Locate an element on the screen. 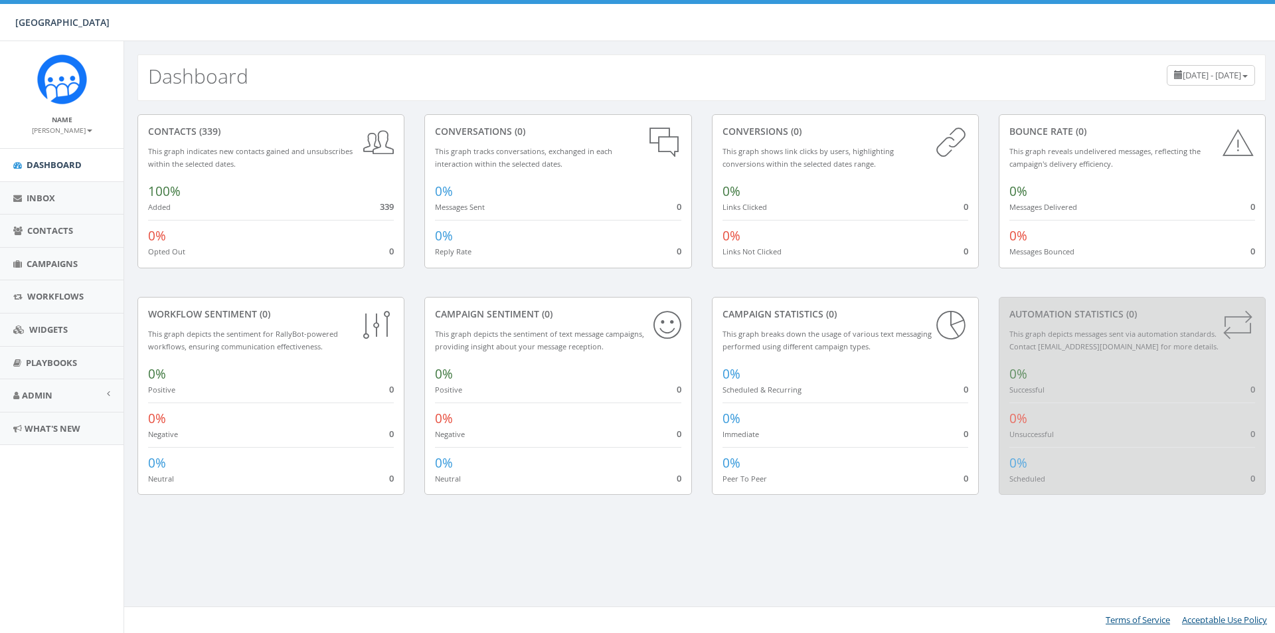 Image resolution: width=1275 pixels, height=633 pixels. div: Bounce Rate is located at coordinates (1132, 131).